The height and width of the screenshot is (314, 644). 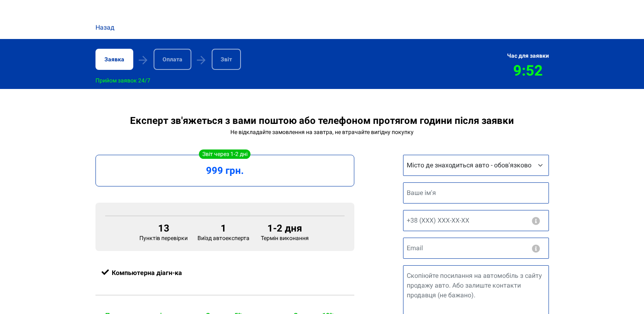 What do you see at coordinates (476, 221) in the screenshot?
I see `input: +38 (XXX) XXX-XX-XX` at bounding box center [476, 221].